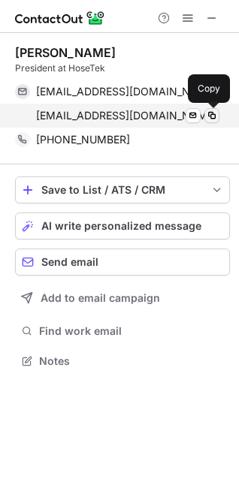 The image size is (239, 479). Describe the element at coordinates (131, 331) in the screenshot. I see `span: Find work email` at that location.